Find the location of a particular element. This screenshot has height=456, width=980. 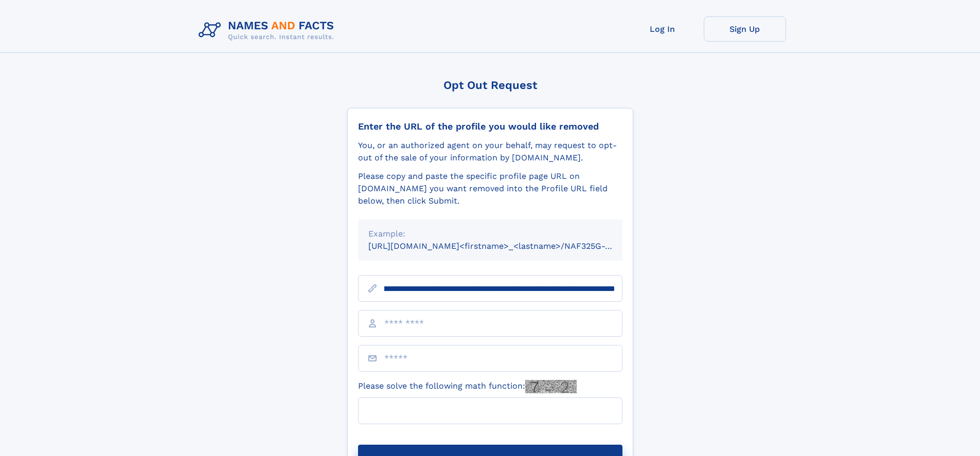

a: Log In is located at coordinates (662, 29).